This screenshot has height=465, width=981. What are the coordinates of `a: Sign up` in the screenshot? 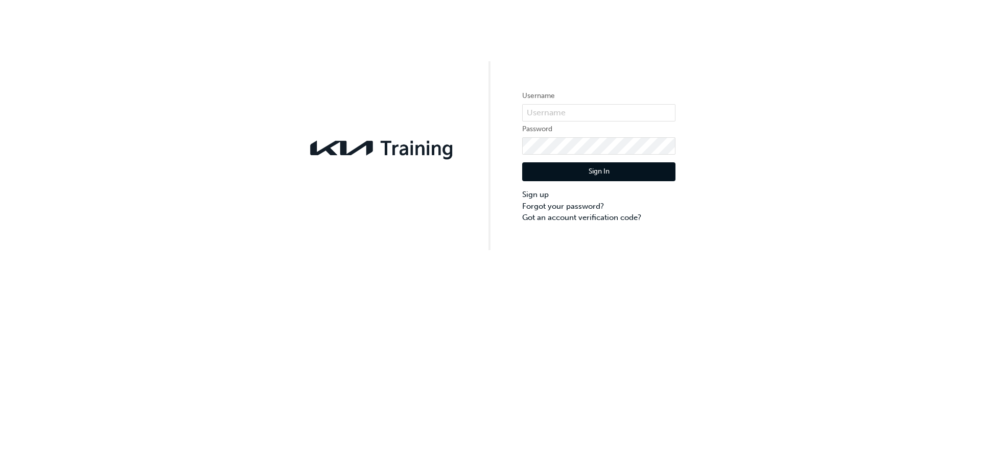 It's located at (599, 195).